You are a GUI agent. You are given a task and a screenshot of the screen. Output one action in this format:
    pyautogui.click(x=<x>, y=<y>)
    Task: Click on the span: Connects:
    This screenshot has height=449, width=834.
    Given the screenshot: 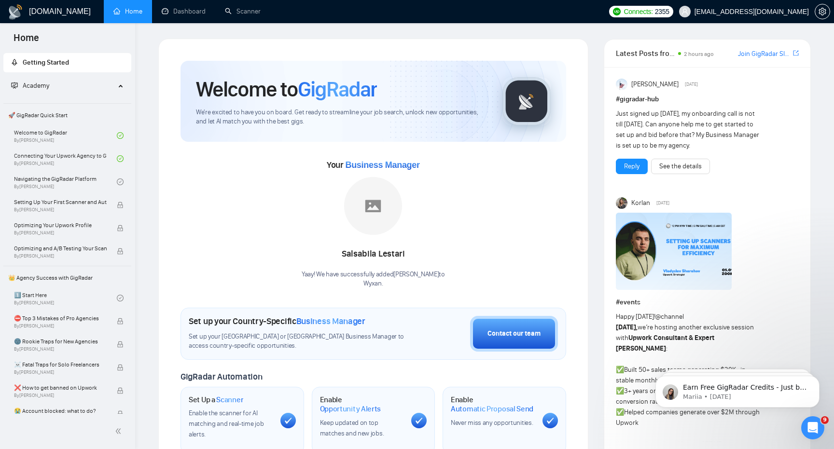 What is the action you would take?
    pyautogui.click(x=638, y=12)
    